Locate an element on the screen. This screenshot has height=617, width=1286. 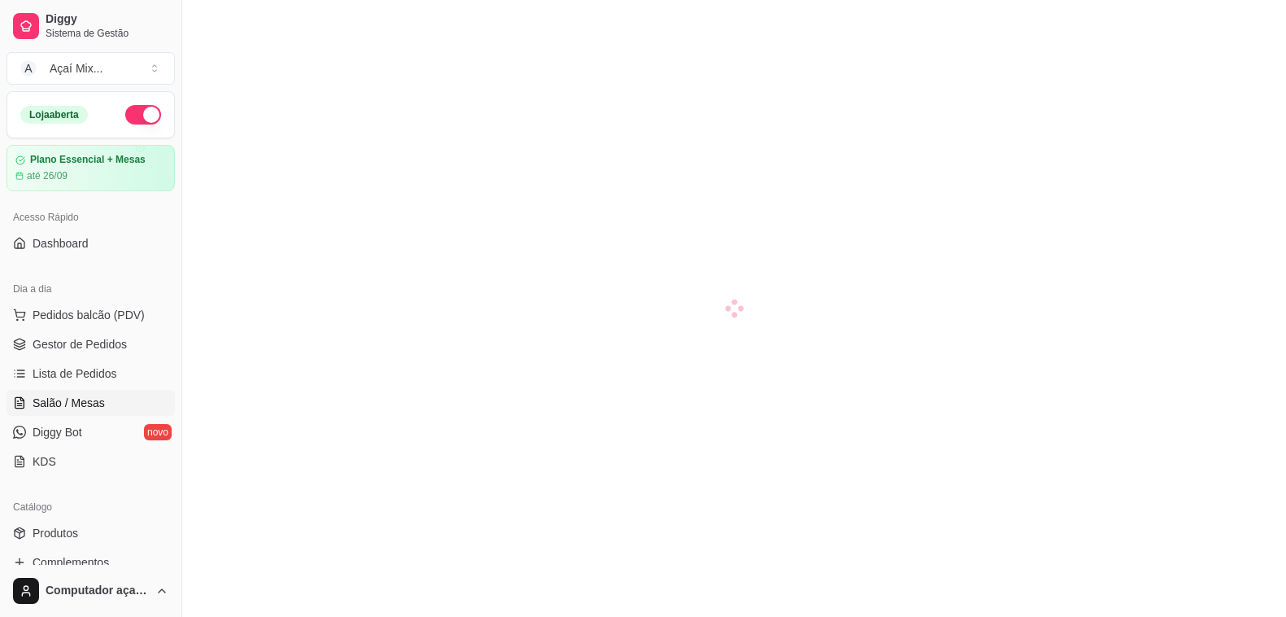
span: Lista de Pedidos is located at coordinates (75, 373).